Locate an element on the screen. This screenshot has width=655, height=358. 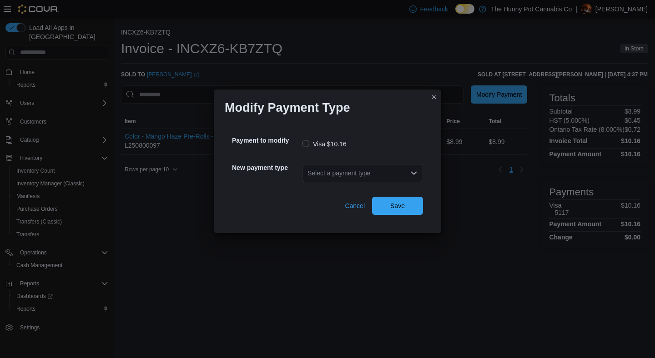
button: Save is located at coordinates (397, 206).